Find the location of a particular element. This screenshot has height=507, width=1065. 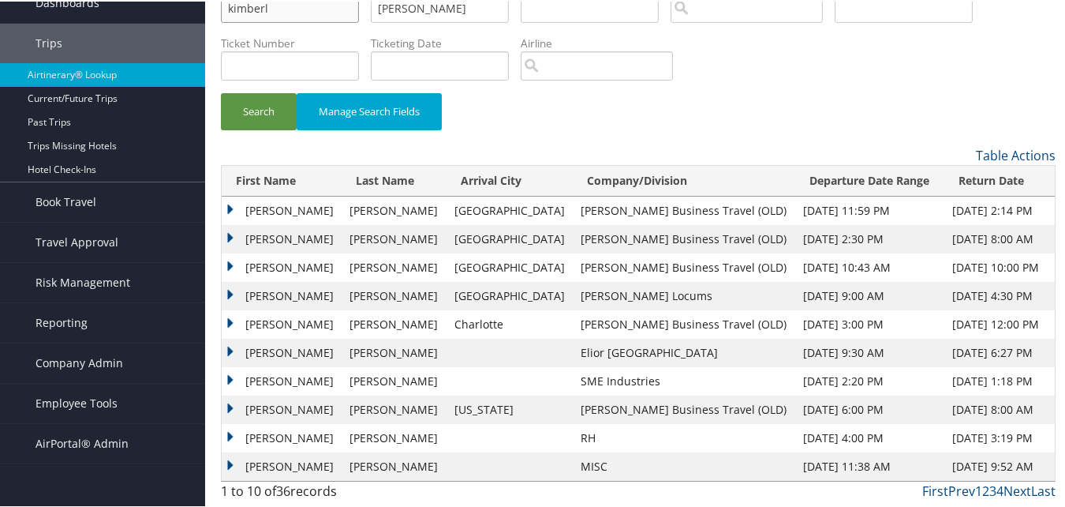

div: 1 to 10 of records is located at coordinates (316, 493).